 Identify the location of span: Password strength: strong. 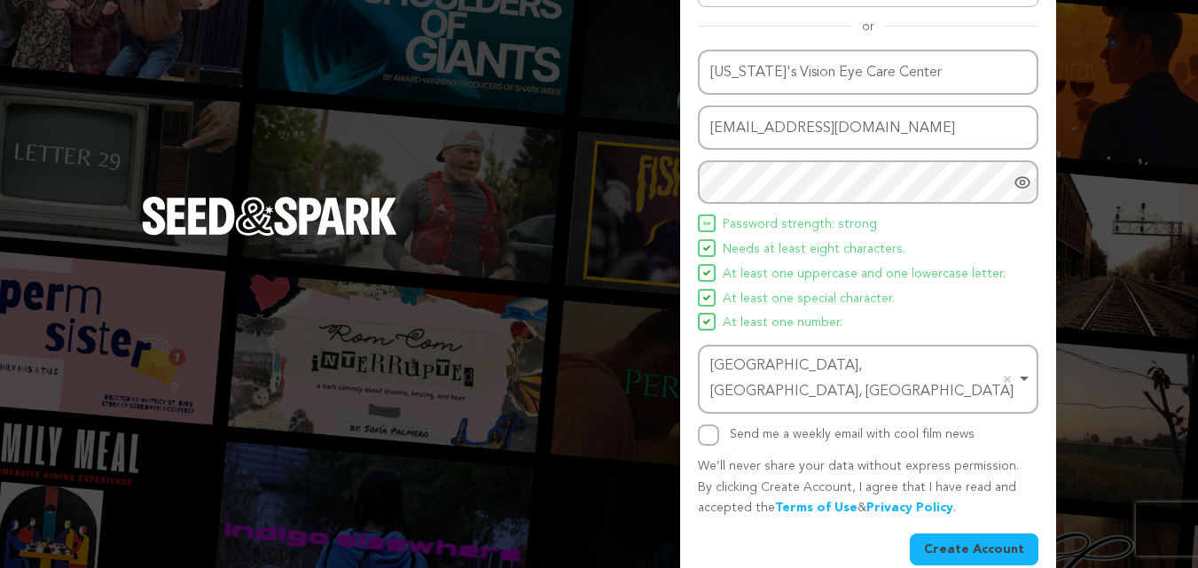
(800, 225).